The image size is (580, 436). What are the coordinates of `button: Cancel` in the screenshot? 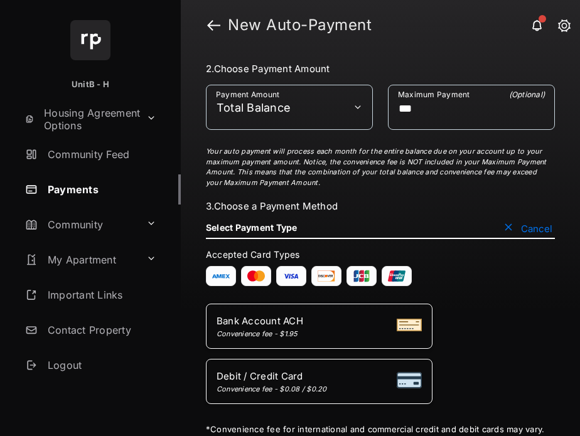 It's located at (528, 229).